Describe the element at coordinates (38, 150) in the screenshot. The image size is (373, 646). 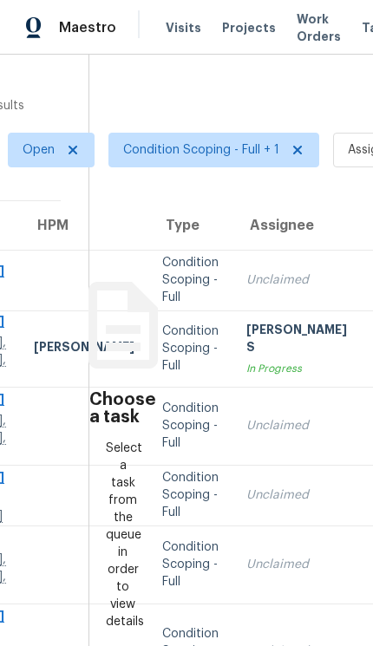
I see `span: Open` at that location.